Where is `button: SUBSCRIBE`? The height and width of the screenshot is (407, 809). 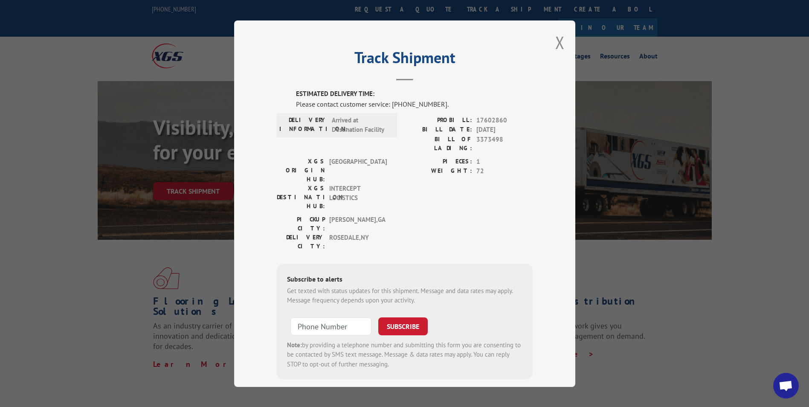 button: SUBSCRIBE is located at coordinates (403, 326).